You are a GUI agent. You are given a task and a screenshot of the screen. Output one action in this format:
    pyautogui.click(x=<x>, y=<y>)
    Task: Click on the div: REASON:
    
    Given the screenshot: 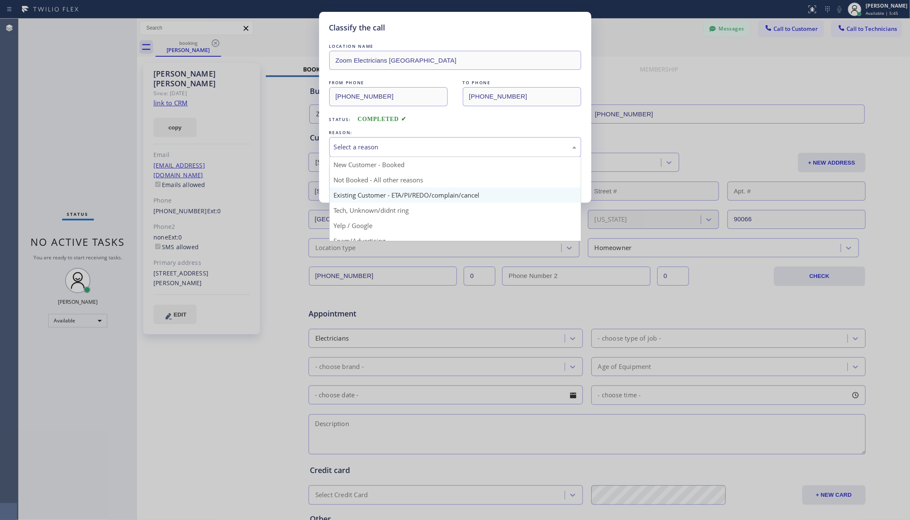 What is the action you would take?
    pyautogui.click(x=455, y=132)
    